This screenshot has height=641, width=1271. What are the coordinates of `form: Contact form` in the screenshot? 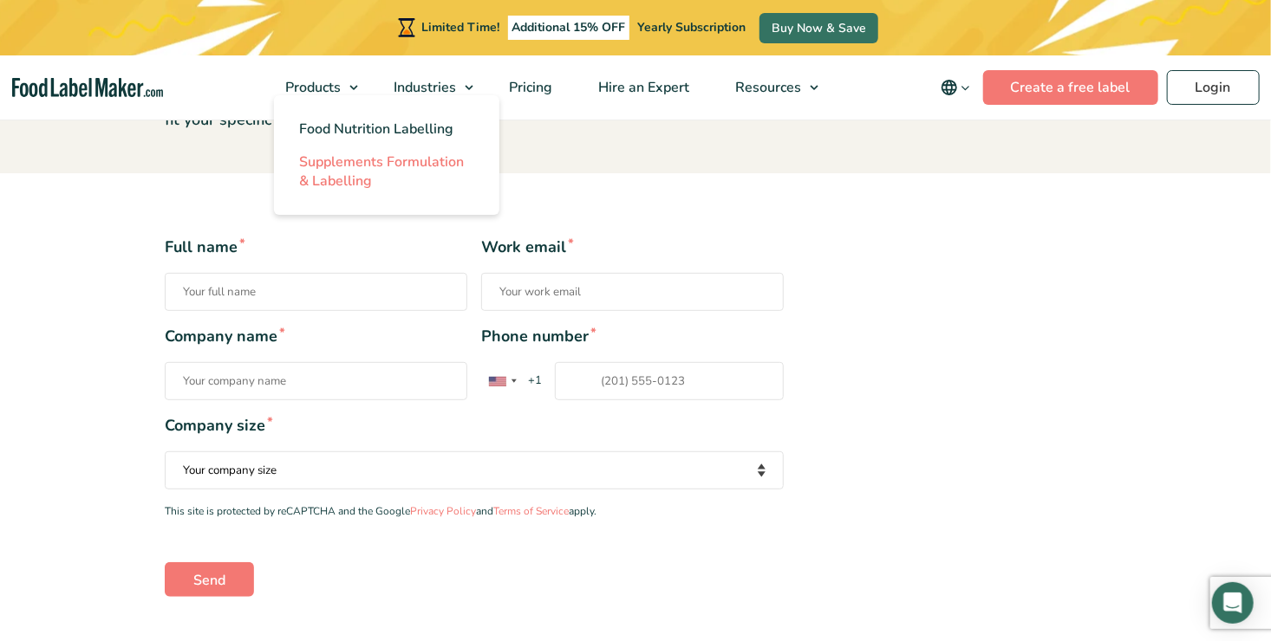 It's located at (635, 416).